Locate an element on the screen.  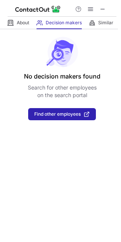
span: Find other employees is located at coordinates (57, 114).